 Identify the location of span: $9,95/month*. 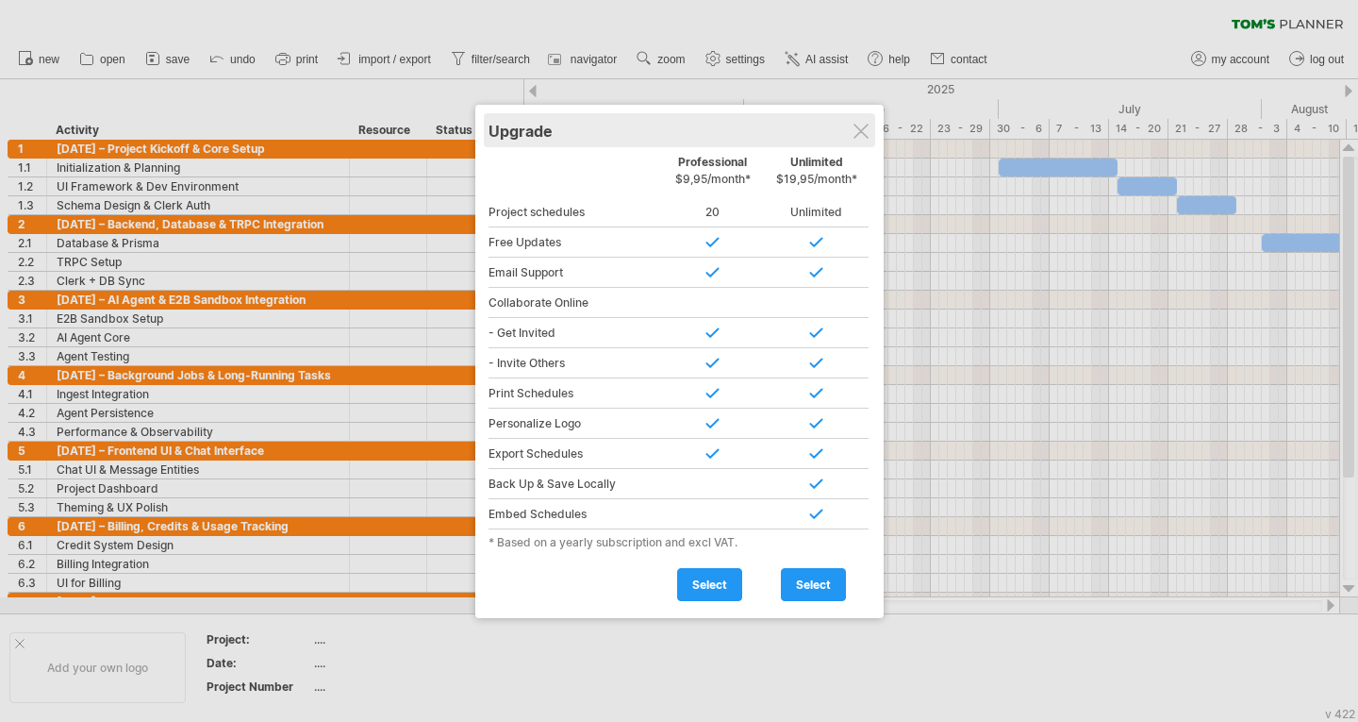
(713, 178).